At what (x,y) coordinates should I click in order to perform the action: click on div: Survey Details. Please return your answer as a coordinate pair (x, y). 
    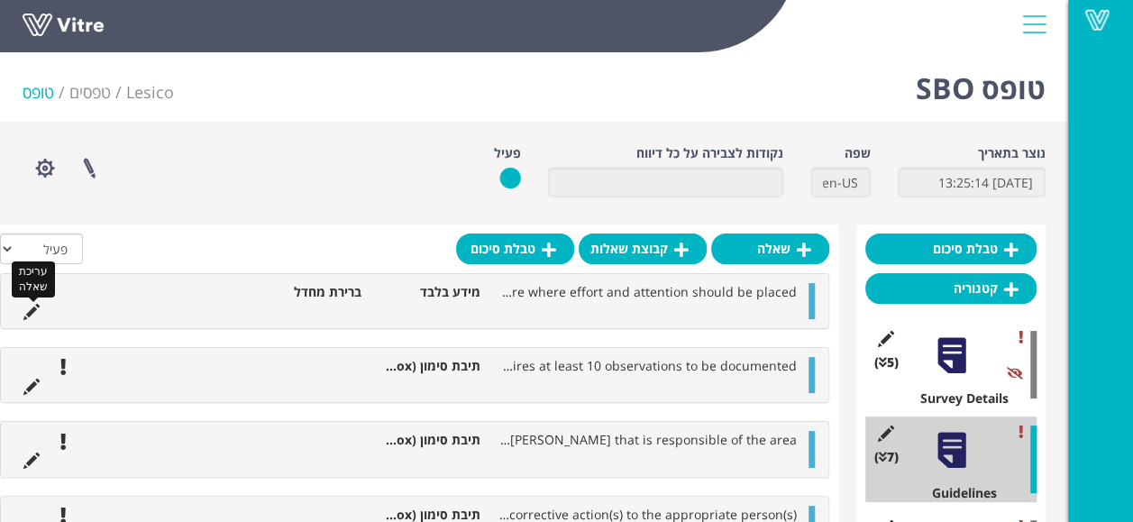
    Looking at the image, I should click on (957, 398).